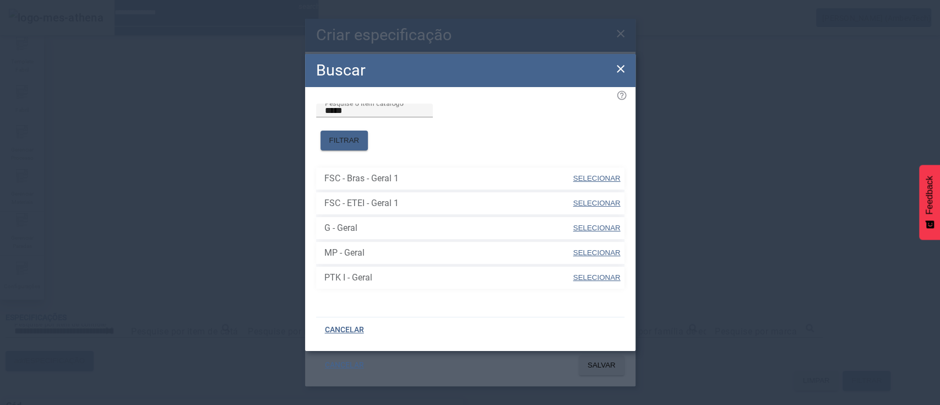 The image size is (940, 405). What do you see at coordinates (602, 365) in the screenshot?
I see `span: SALVAR` at bounding box center [602, 365].